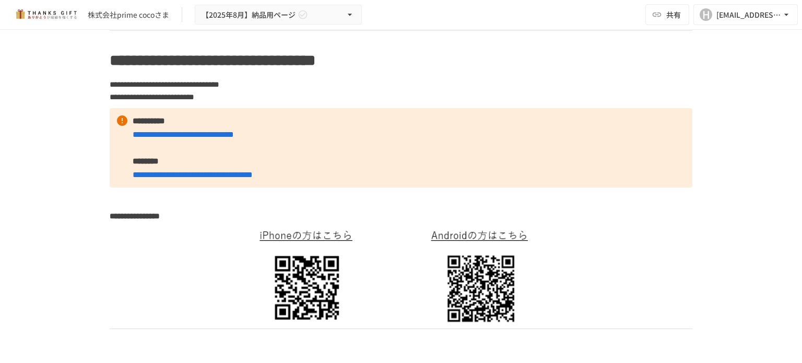 The height and width of the screenshot is (363, 802). Describe the element at coordinates (128, 15) in the screenshot. I see `div: 株式会社prime cocoさま` at that location.